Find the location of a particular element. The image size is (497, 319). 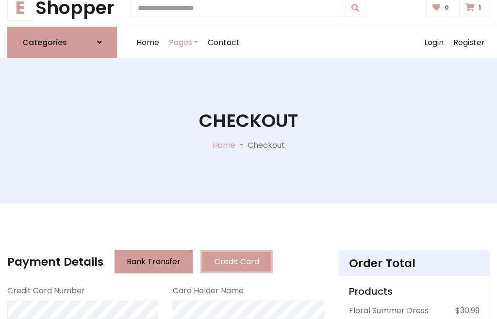

span: 0 is located at coordinates (446, 8).